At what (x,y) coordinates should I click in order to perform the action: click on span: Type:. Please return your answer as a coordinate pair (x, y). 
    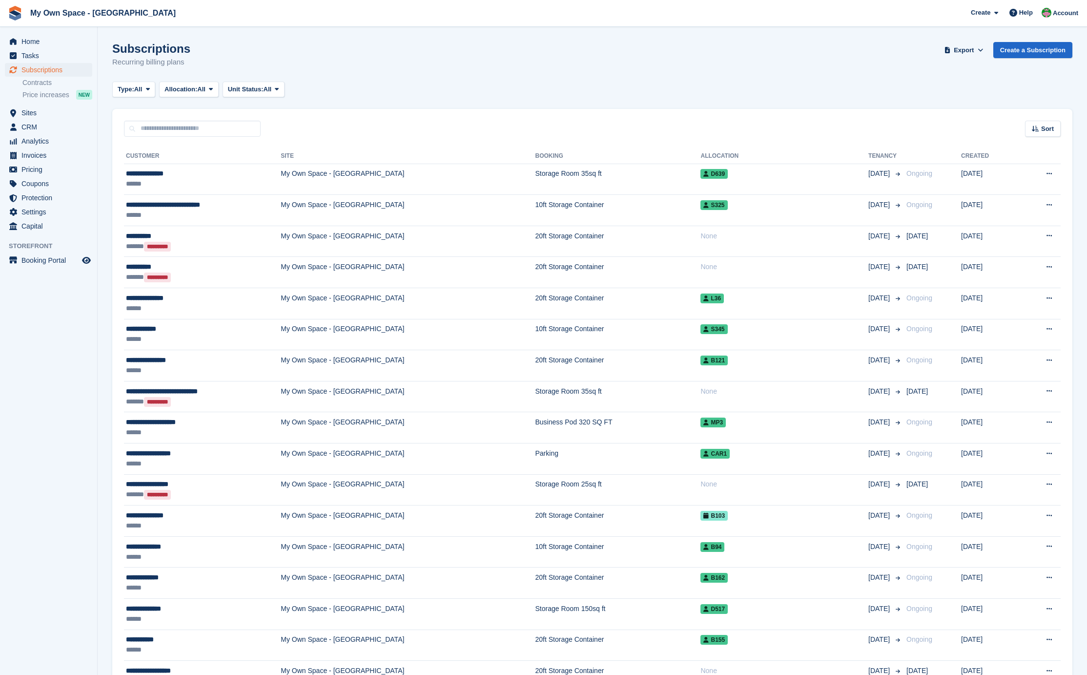
    Looking at the image, I should click on (126, 89).